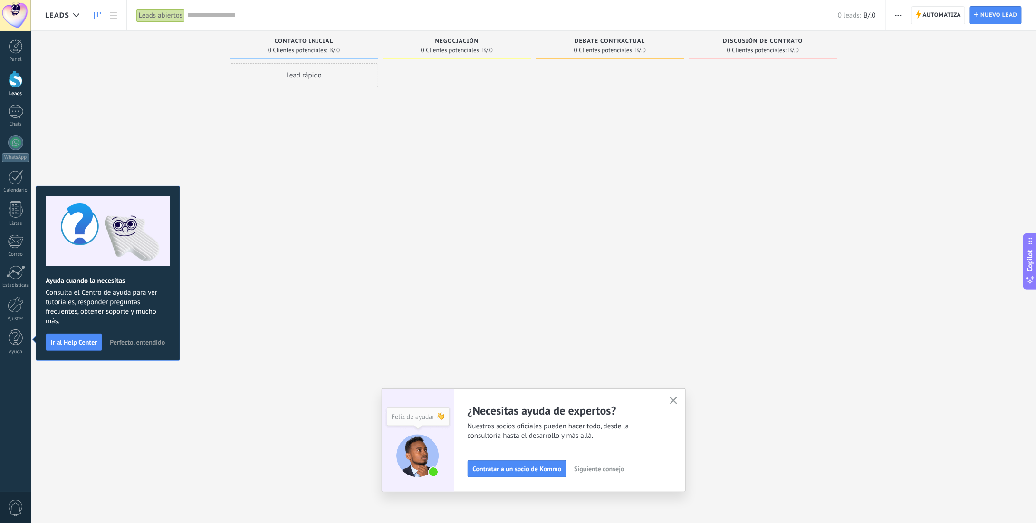  I want to click on span: Consulta el Centro de ayuda para ver tutoriales, responder preguntas frecuentes, obtener soporte ..., so click(108, 307).